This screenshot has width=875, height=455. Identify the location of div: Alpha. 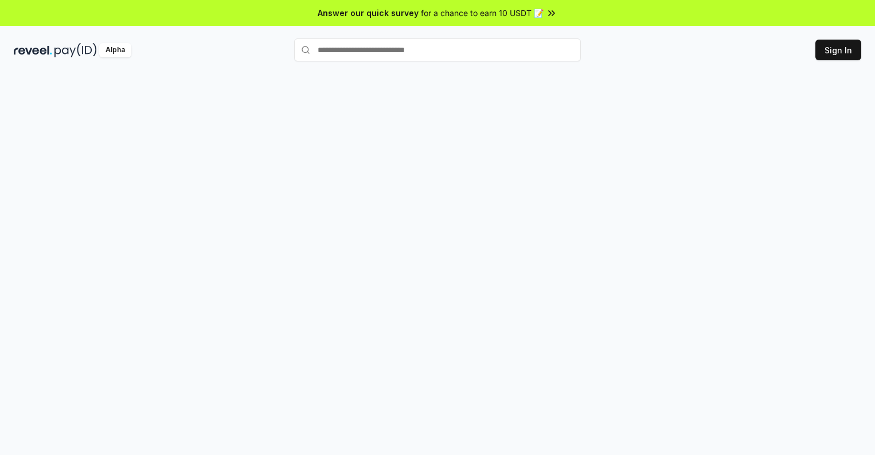
(115, 50).